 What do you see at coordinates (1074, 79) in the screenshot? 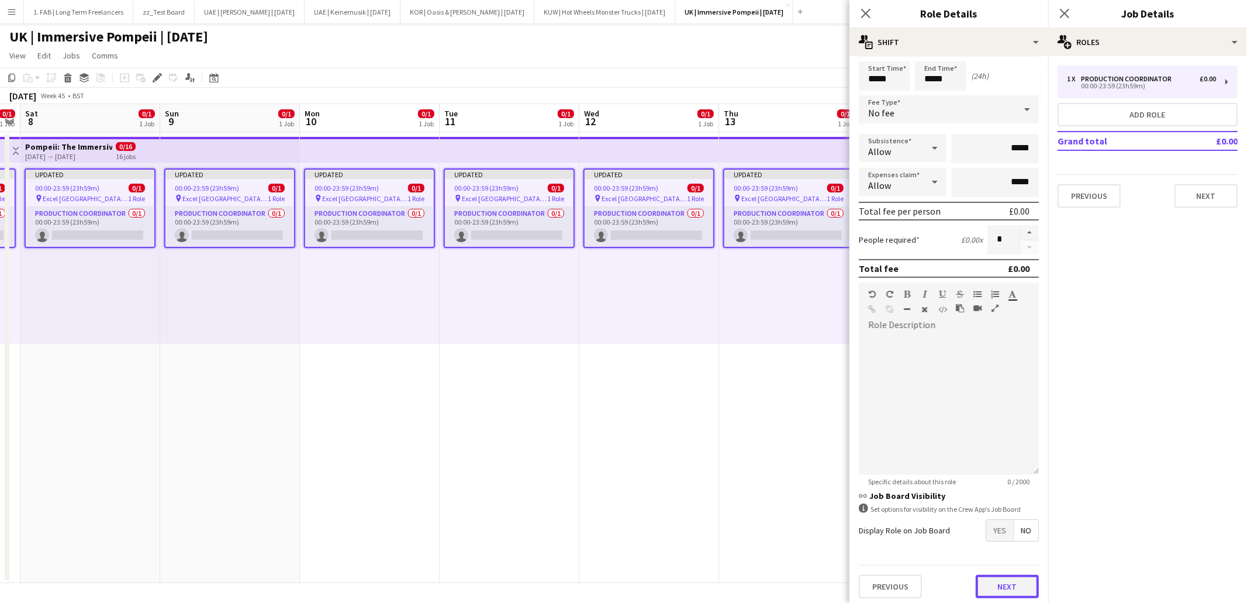
I see `div: 1 x` at bounding box center [1074, 79].